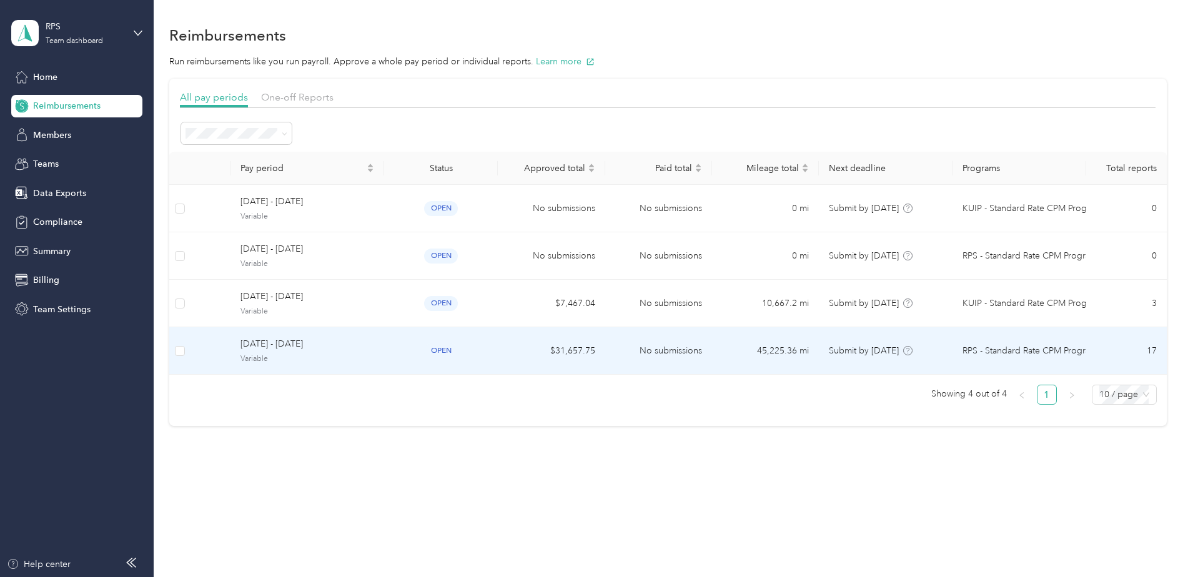 The width and height of the screenshot is (1188, 577). Describe the element at coordinates (1125, 395) in the screenshot. I see `div: Page Size` at that location.